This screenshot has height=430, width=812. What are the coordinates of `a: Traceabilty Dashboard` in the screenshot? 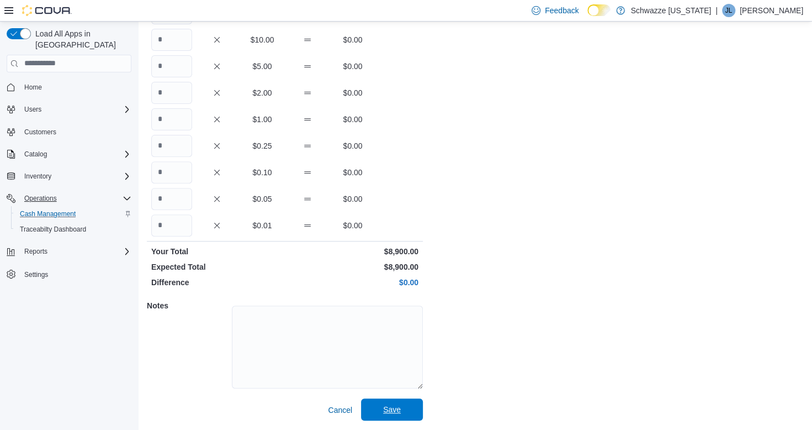 It's located at (53, 229).